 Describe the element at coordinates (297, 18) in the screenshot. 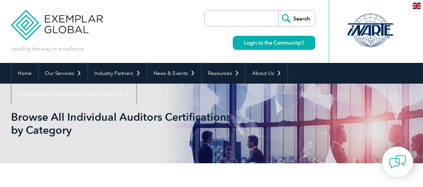

I see `input: Search` at that location.